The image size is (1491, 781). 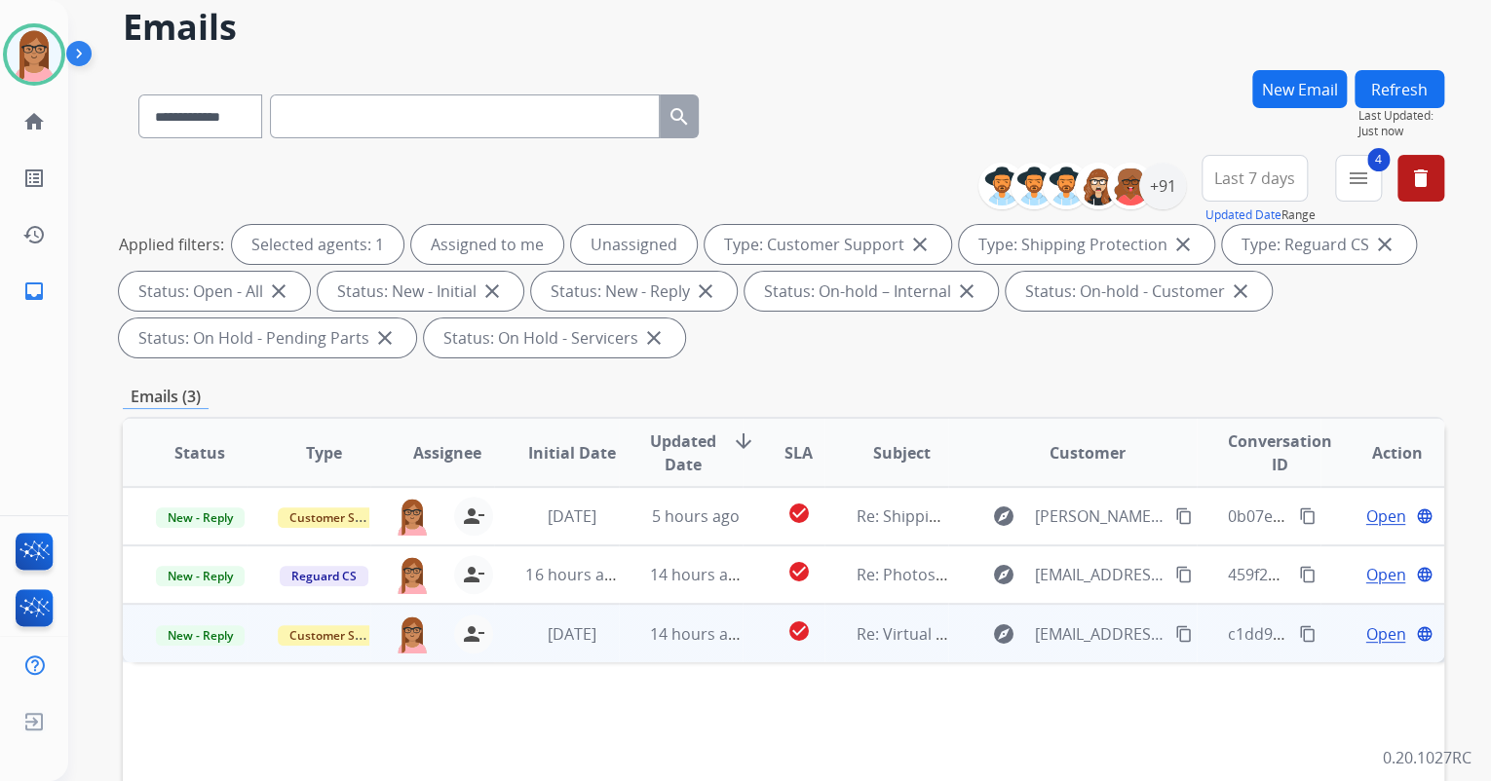 I want to click on span: Assignee, so click(x=447, y=453).